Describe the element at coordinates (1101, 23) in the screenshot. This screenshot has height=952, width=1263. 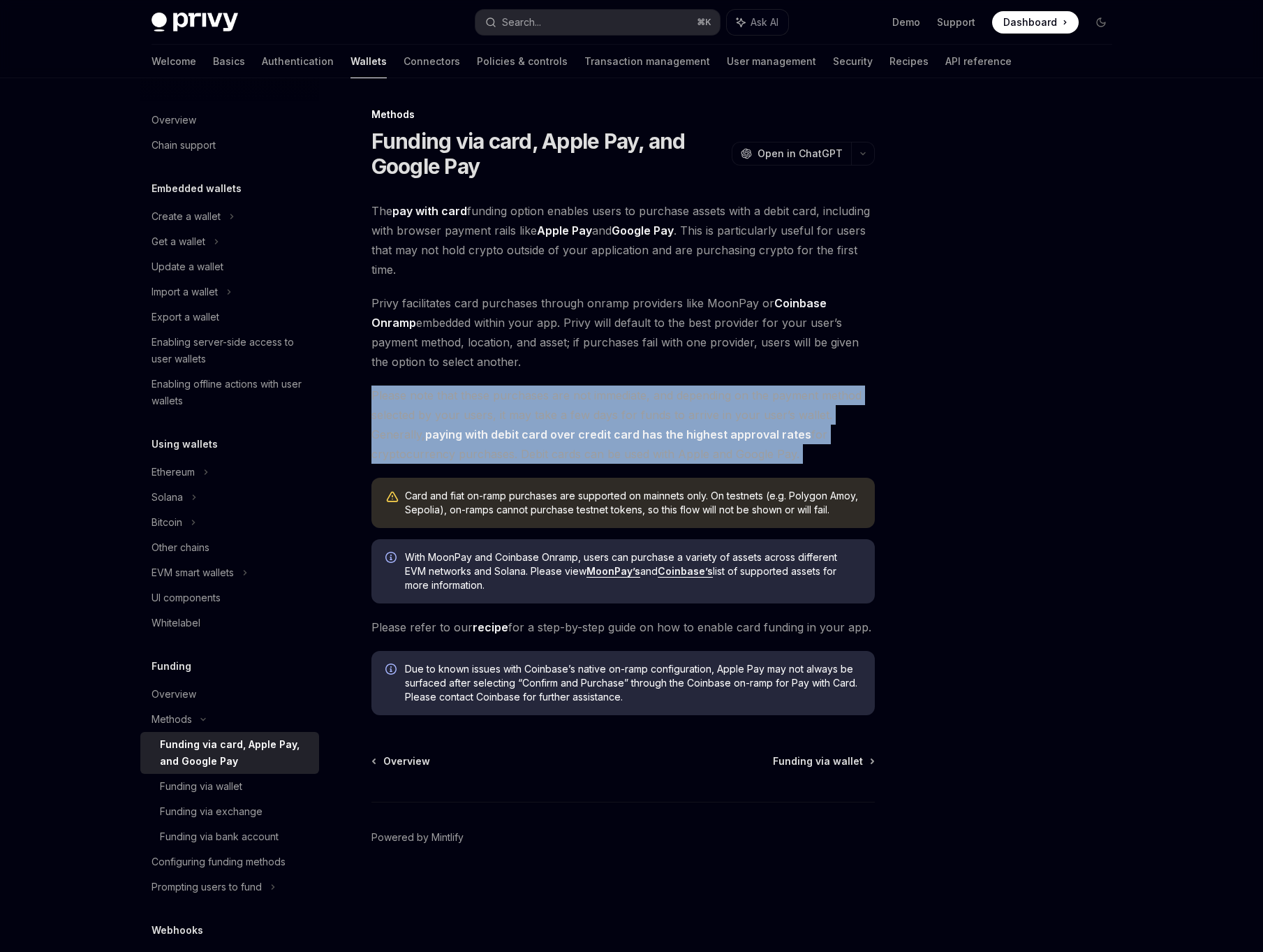
I see `button: Toggle dark mode` at that location.